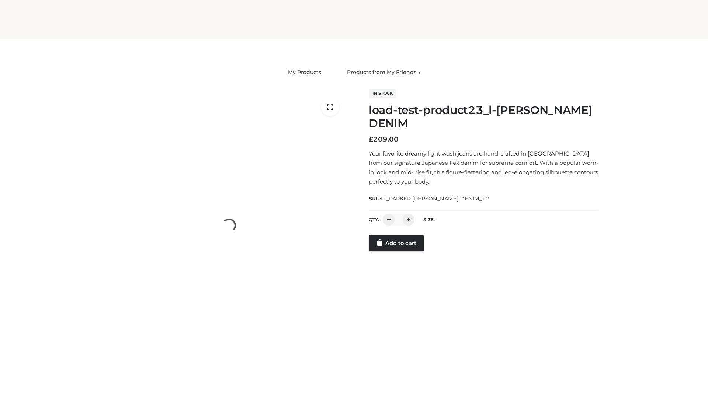  I want to click on bdi: 209.00, so click(383, 139).